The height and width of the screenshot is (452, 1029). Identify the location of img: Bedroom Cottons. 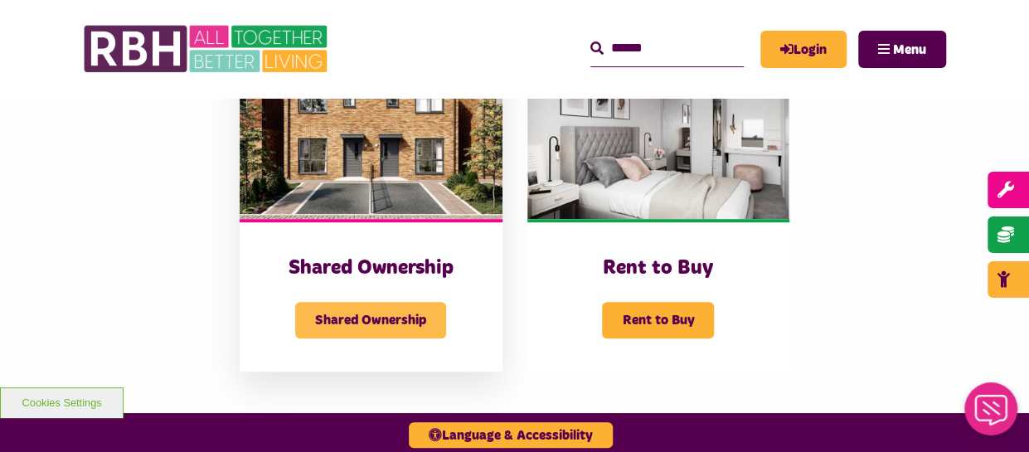
(658, 137).